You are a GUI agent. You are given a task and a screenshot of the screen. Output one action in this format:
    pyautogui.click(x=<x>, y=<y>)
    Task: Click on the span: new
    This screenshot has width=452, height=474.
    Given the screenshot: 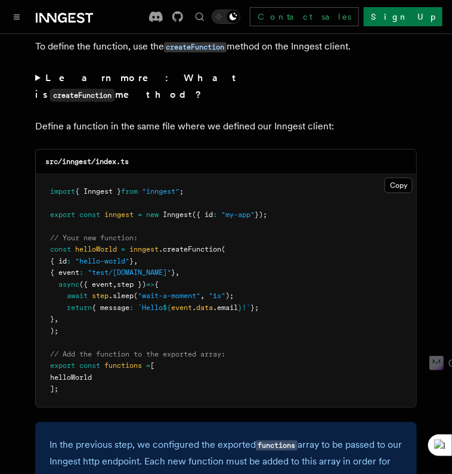 What is the action you would take?
    pyautogui.click(x=152, y=215)
    